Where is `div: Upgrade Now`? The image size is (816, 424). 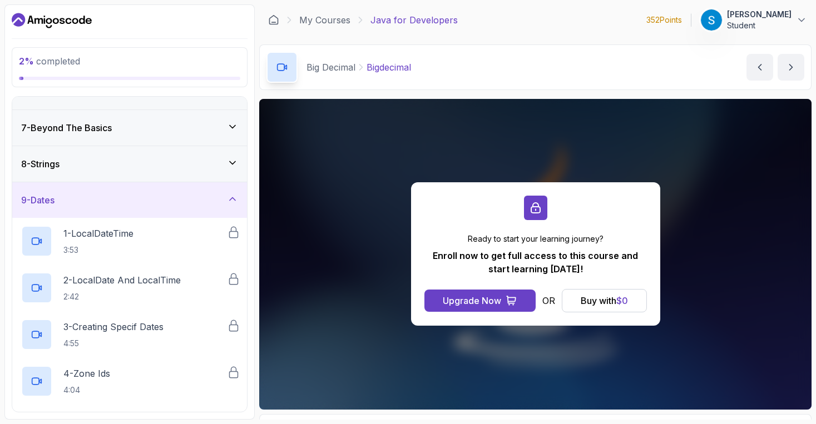
div: Upgrade Now is located at coordinates (471, 301).